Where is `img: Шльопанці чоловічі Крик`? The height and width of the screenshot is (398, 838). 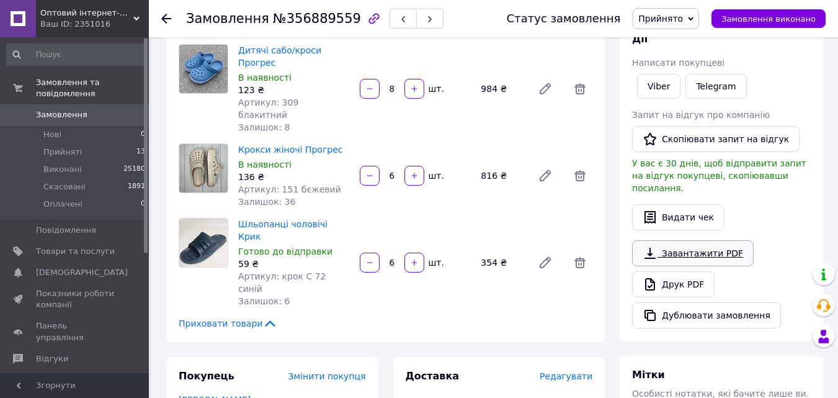 img: Шльопанці чоловічі Крик is located at coordinates (204, 243).